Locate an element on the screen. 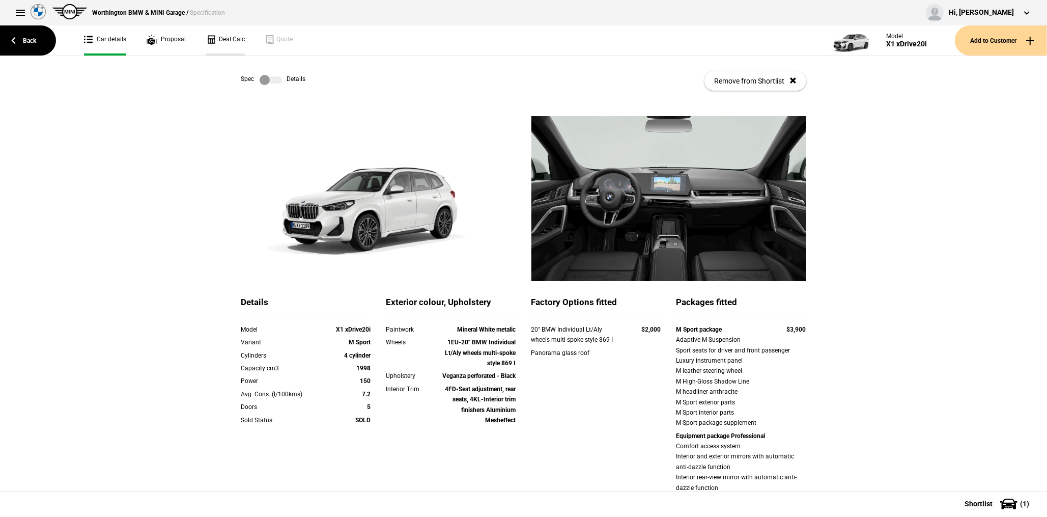 Image resolution: width=1047 pixels, height=517 pixels. strong: 4FD-Seat adjustment, rear seats, 4KL-Interior trim finishers Aluminium Mesheffect is located at coordinates (481, 404).